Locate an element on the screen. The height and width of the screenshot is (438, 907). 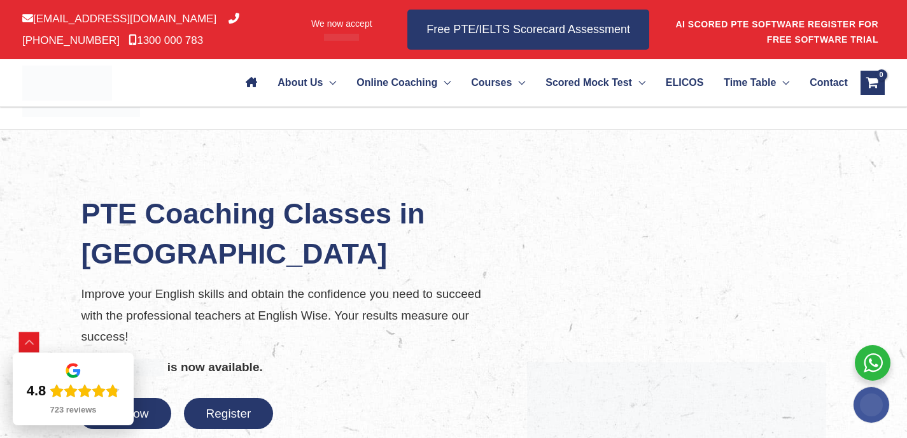
span: Online Coaching is located at coordinates (397, 83).